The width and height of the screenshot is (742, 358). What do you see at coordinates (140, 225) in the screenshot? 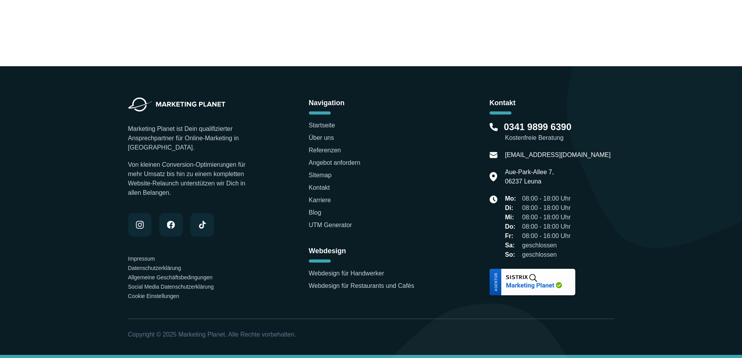
I see `a: Folge Marketing Planet auf Instagram` at bounding box center [140, 225].